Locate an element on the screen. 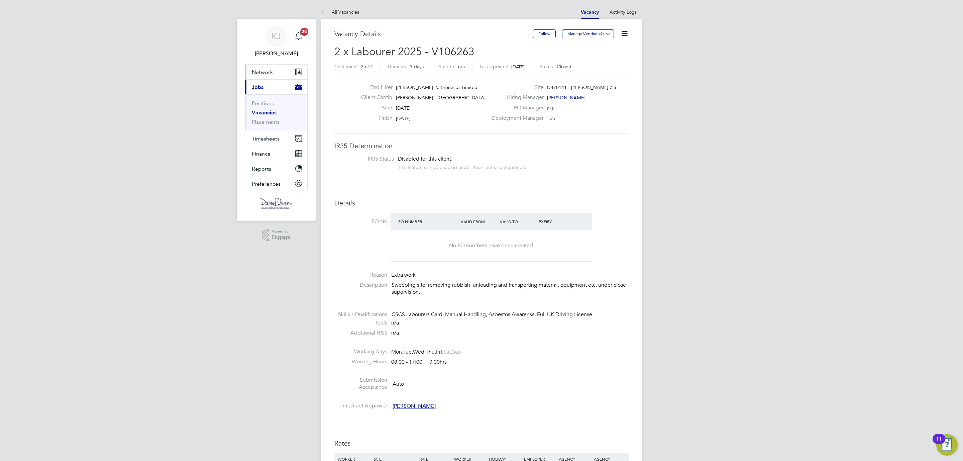  label: Deployment Manager is located at coordinates (516, 118).